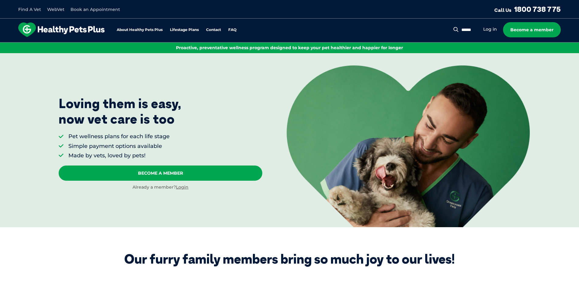 Image resolution: width=579 pixels, height=287 pixels. What do you see at coordinates (95, 9) in the screenshot?
I see `a: Book an Appointment` at bounding box center [95, 9].